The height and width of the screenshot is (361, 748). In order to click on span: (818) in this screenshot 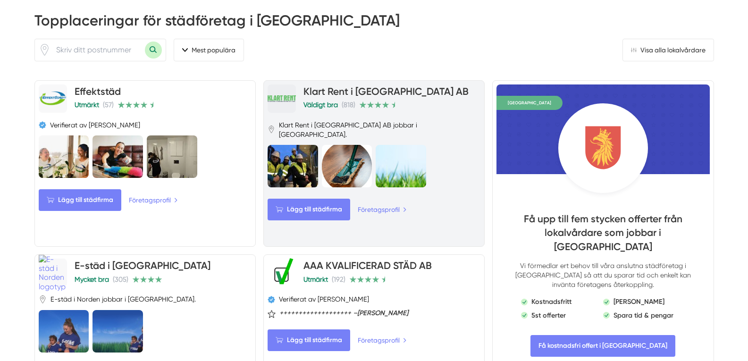, I will do `click(348, 105)`.